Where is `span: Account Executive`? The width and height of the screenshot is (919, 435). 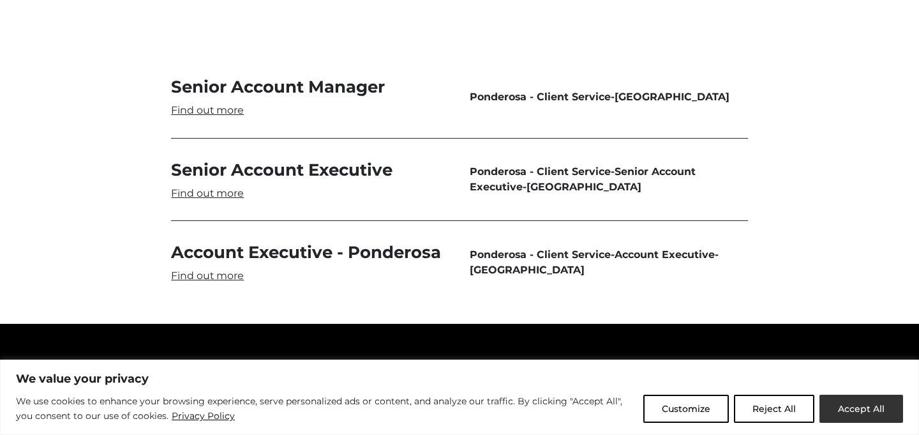 span: Account Executive is located at coordinates (664, 254).